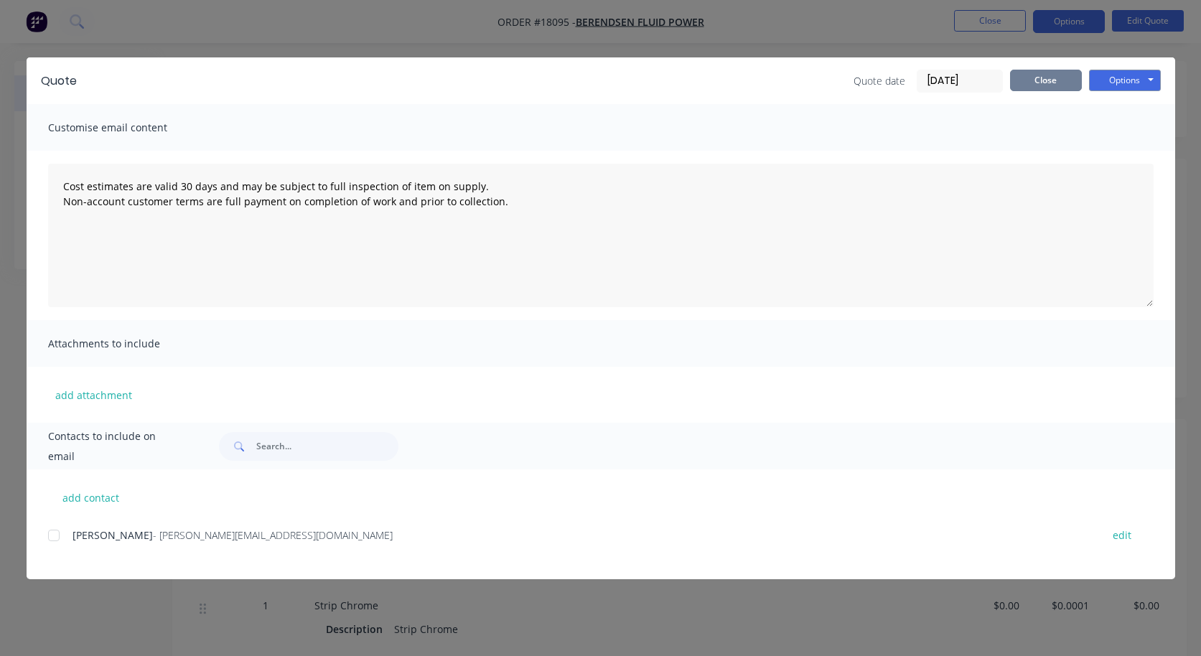 The width and height of the screenshot is (1201, 656). Describe the element at coordinates (327, 447) in the screenshot. I see `input: Search...` at that location.